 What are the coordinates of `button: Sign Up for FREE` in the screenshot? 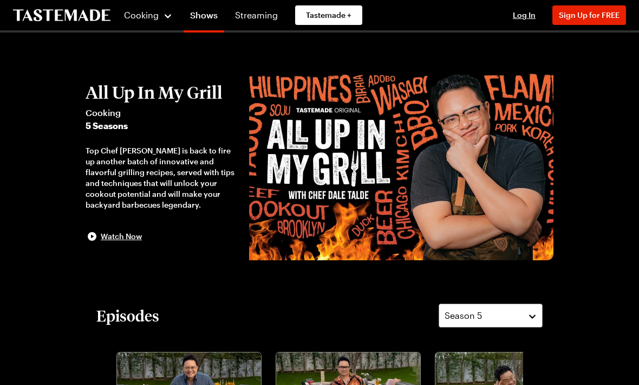 It's located at (590, 15).